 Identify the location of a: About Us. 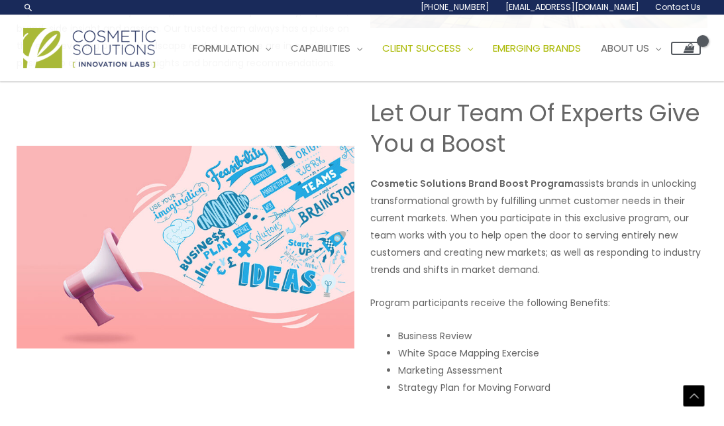
(631, 48).